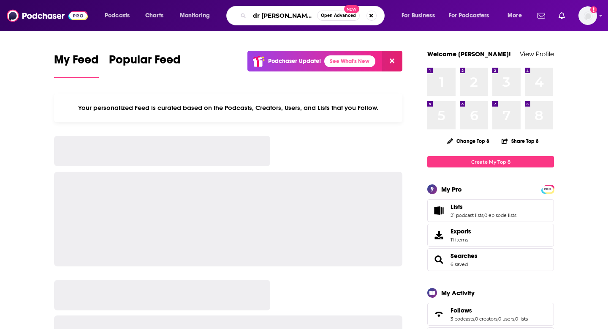 This screenshot has width=608, height=329. Describe the element at coordinates (507, 319) in the screenshot. I see `a: 0 users` at that location.